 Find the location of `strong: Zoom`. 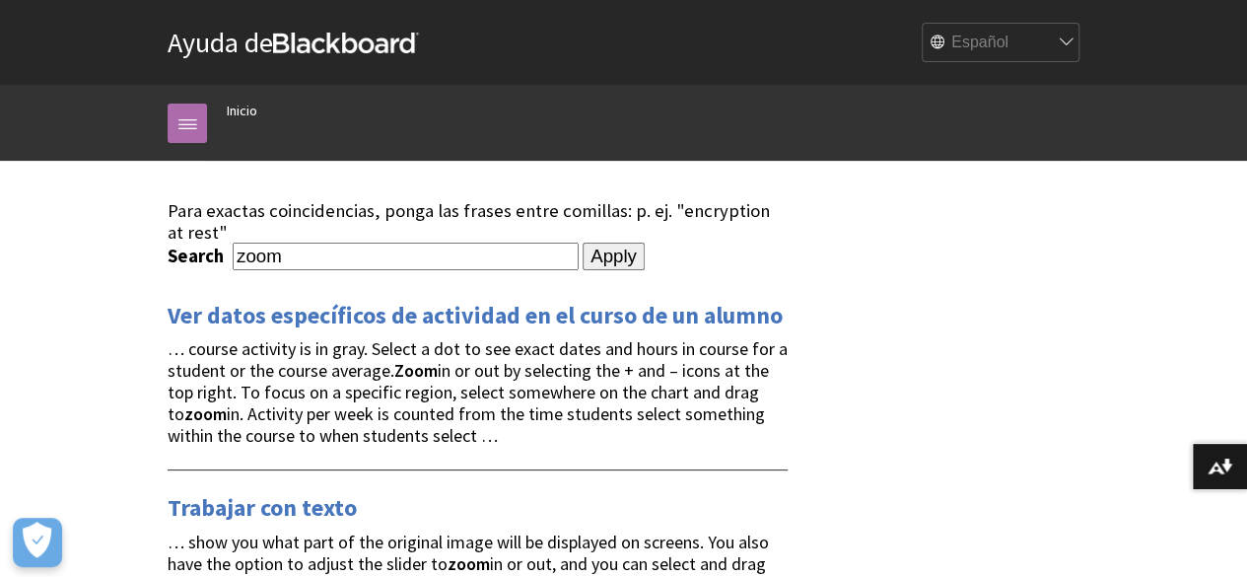

strong: Zoom is located at coordinates (416, 370).